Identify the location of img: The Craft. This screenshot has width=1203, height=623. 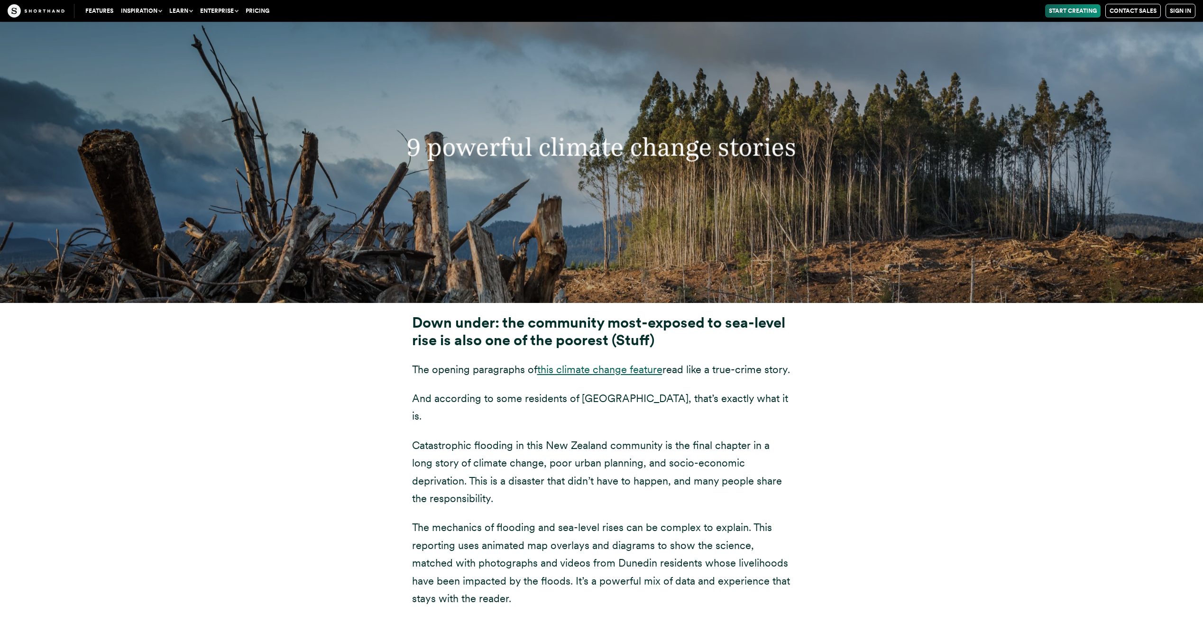
(36, 11).